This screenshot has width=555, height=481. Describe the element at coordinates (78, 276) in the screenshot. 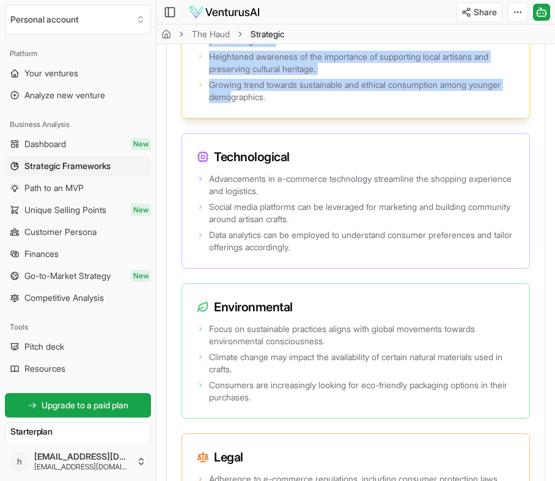

I see `a: Go-to-Market StrategyNew` at that location.